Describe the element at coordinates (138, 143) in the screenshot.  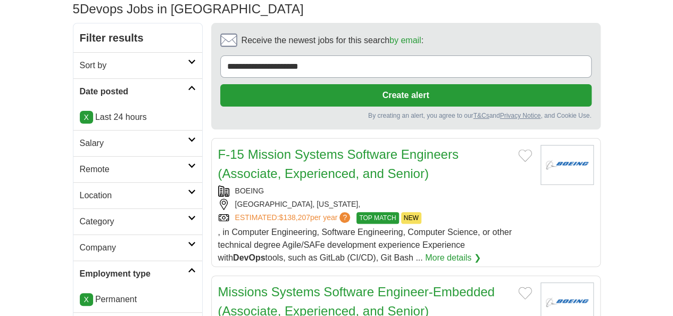
I see `a: Salary` at that location.